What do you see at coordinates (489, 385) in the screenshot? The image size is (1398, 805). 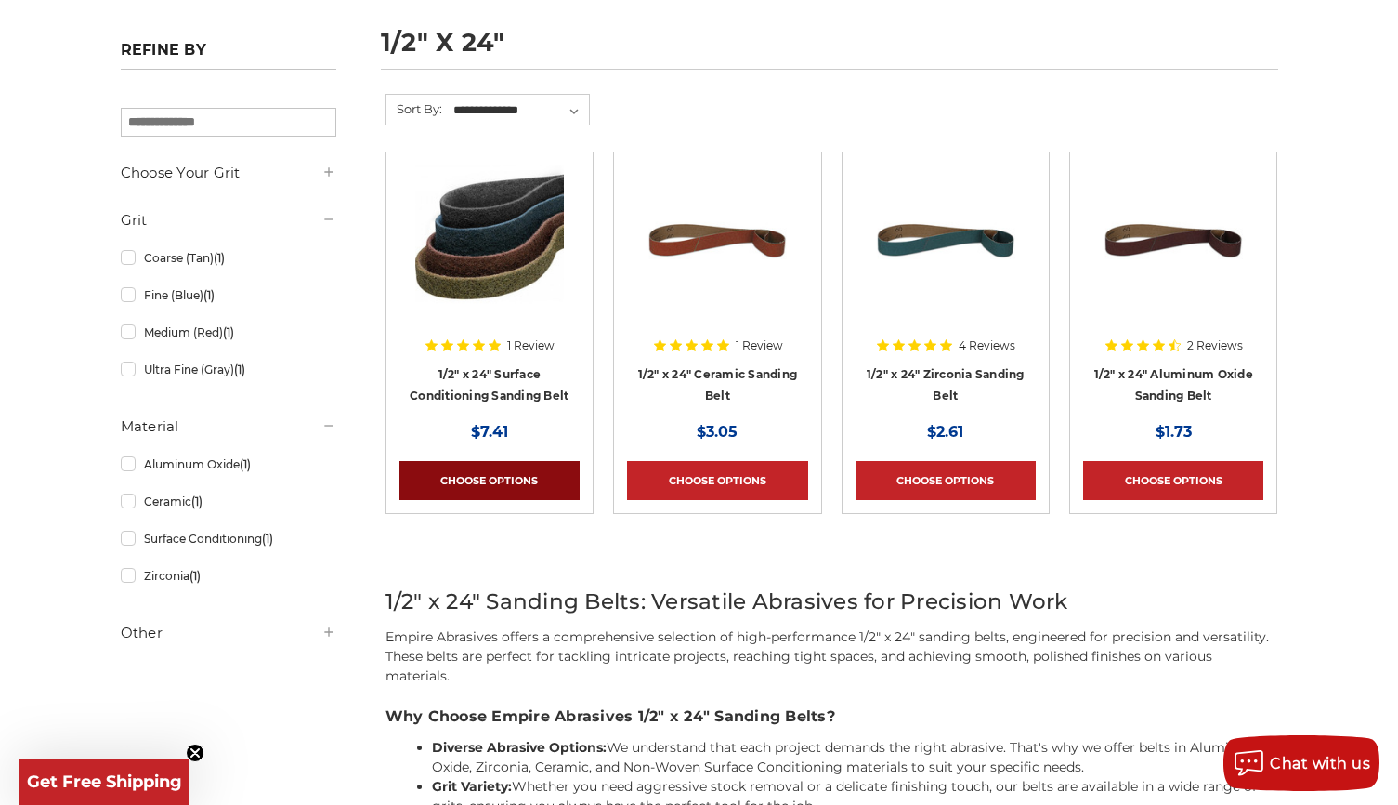 I see `a: 1/2" x 24" Surface Conditioning Sanding Belt` at bounding box center [489, 385].